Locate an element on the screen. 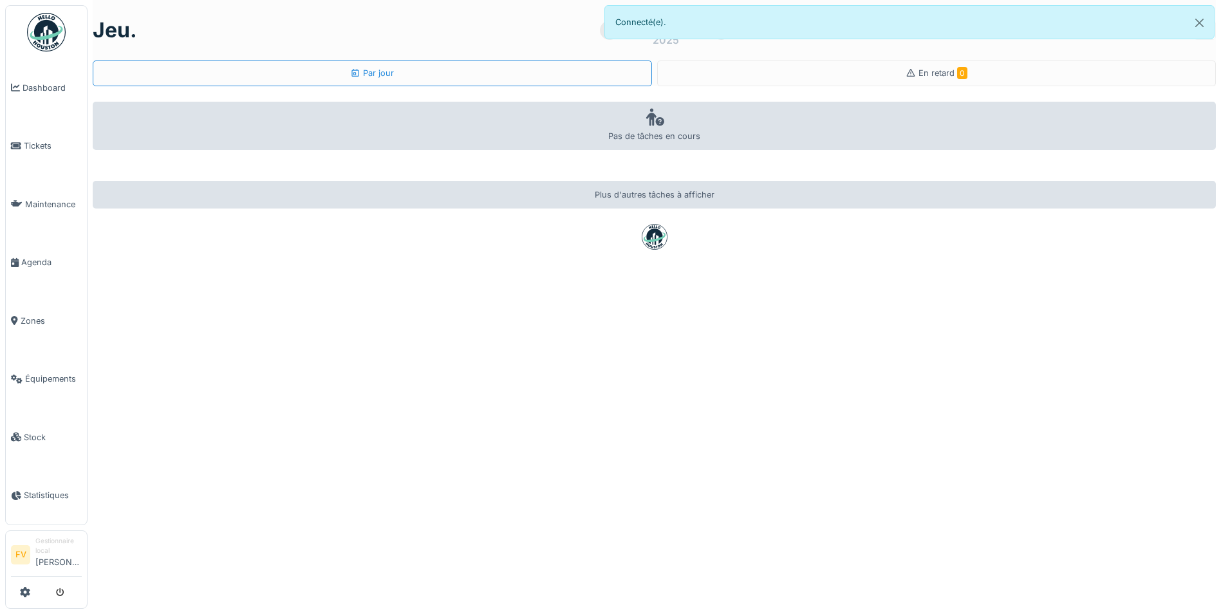 The width and height of the screenshot is (1221, 614). a: Tickets is located at coordinates (46, 146).